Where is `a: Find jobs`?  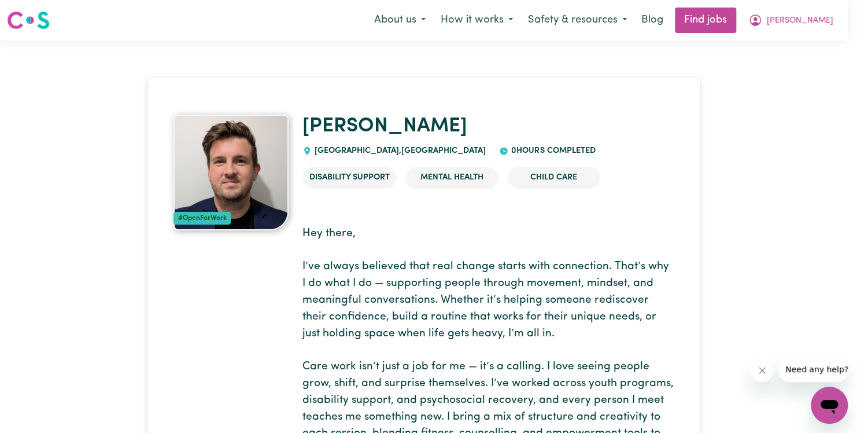 a: Find jobs is located at coordinates (706, 20).